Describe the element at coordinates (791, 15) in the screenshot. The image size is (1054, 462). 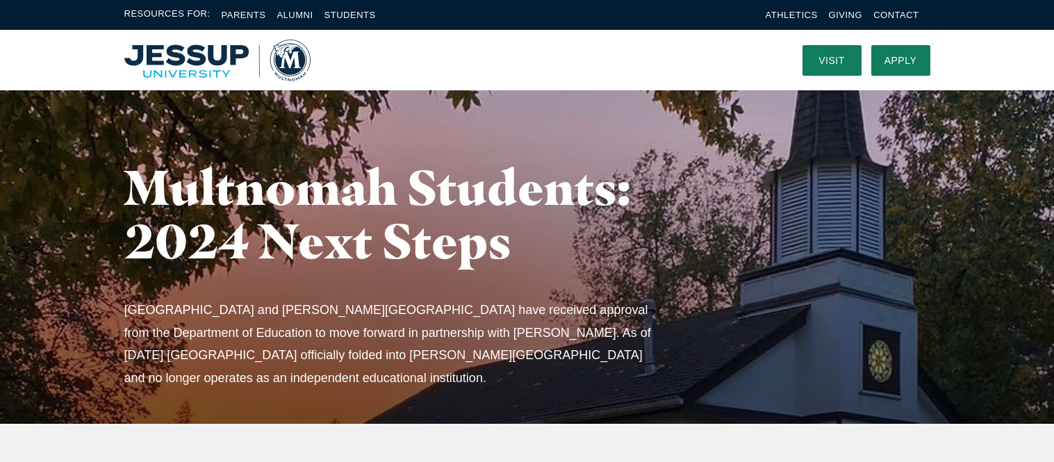
I see `a: Athletics` at that location.